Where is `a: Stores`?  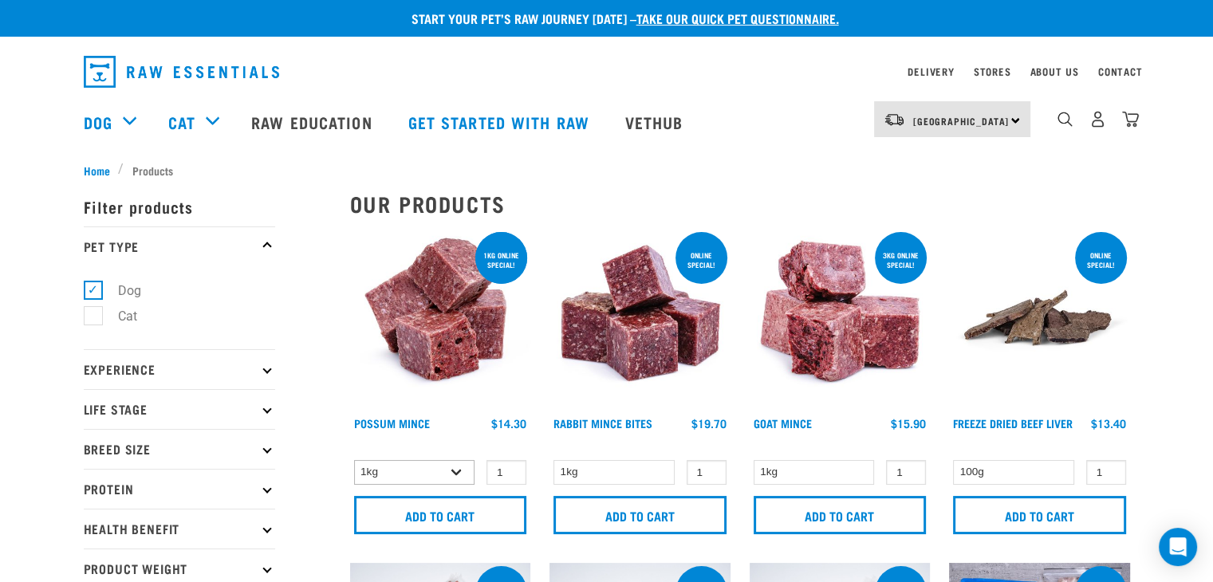
a: Stores is located at coordinates (992, 71).